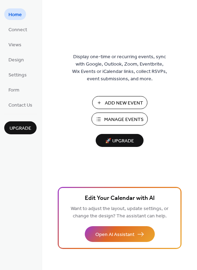 This screenshot has width=197, height=270. Describe the element at coordinates (119, 141) in the screenshot. I see `span: 🚀 Upgrade` at that location.